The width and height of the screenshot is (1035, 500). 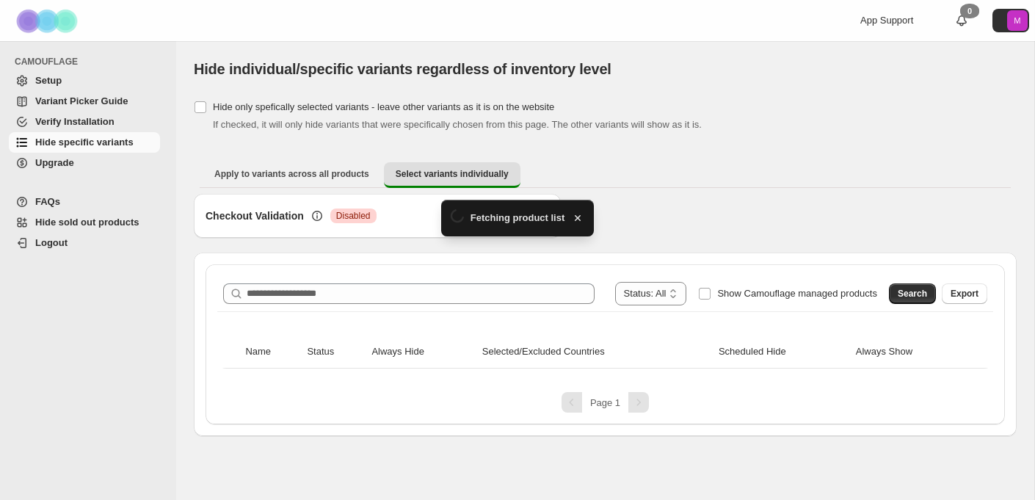 I want to click on span: Hide specific variants, so click(x=84, y=142).